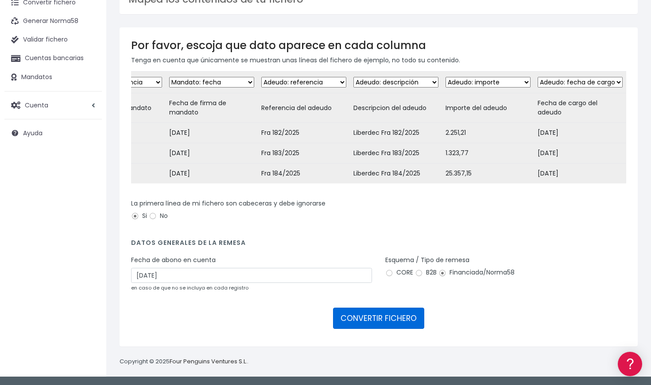  What do you see at coordinates (488, 133) in the screenshot?
I see `td: 2.251,21` at bounding box center [488, 133].